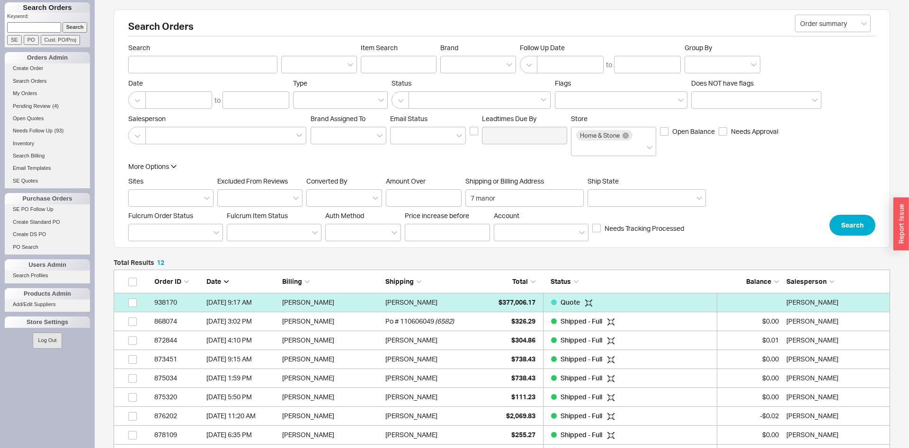  Describe the element at coordinates (507, 215) in the screenshot. I see `span: Account` at that location.